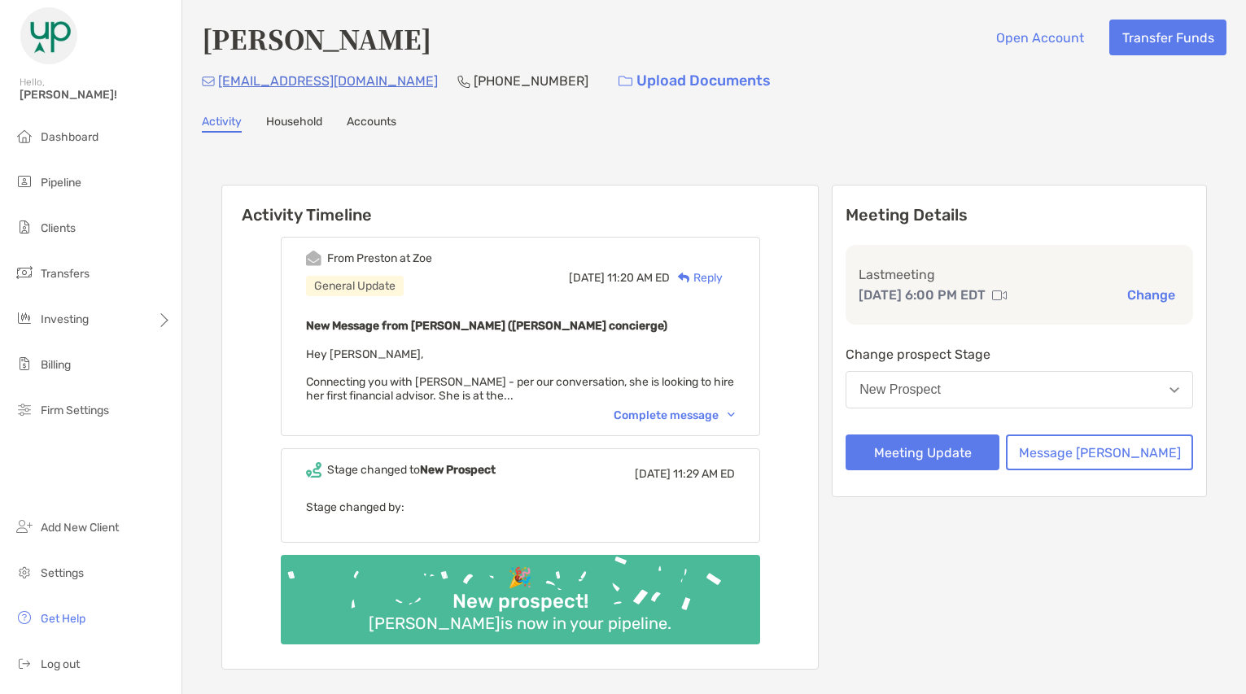  What do you see at coordinates (411, 470) in the screenshot?
I see `div: Stage changed to` at bounding box center [411, 470].